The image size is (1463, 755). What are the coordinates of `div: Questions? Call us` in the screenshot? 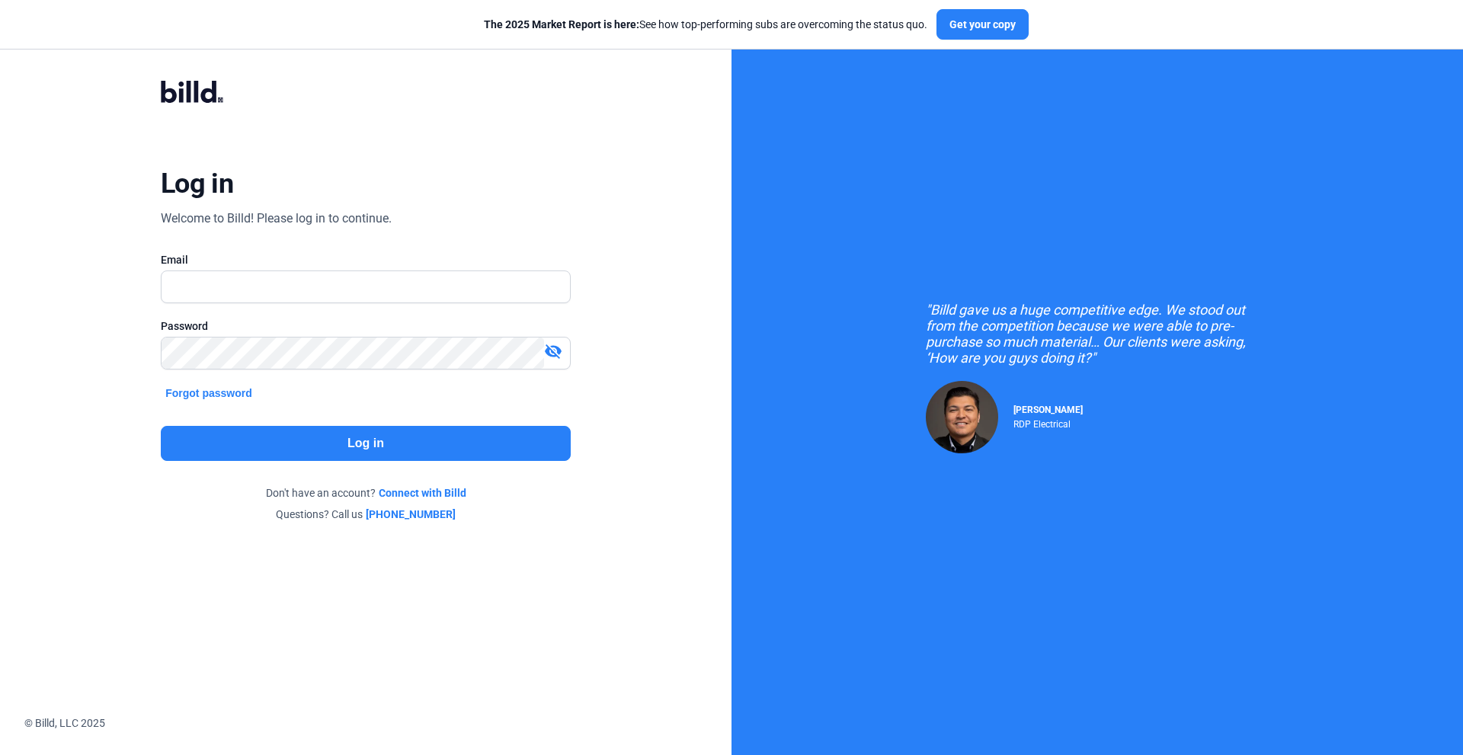 It's located at (366, 514).